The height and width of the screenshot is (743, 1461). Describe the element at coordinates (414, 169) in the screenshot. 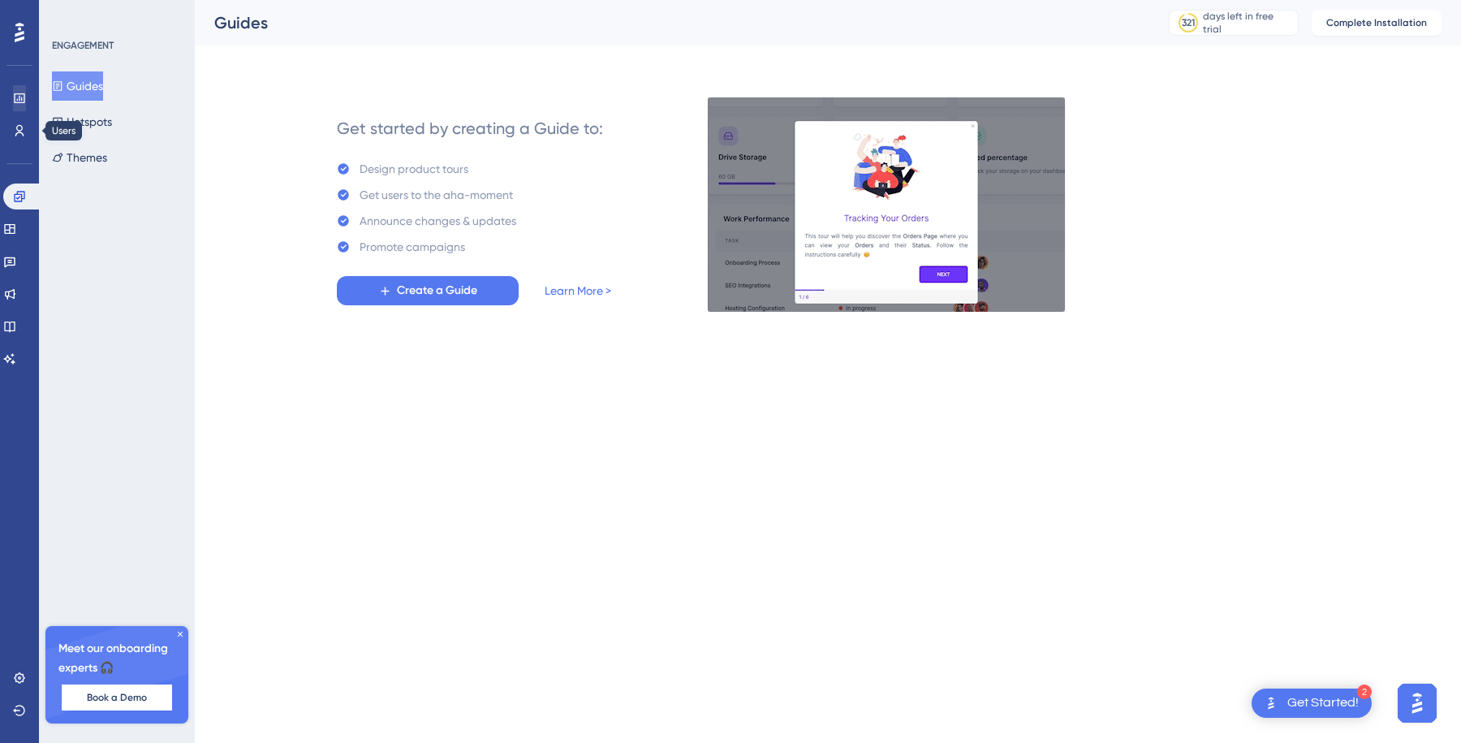

I see `div: Design product tours` at that location.